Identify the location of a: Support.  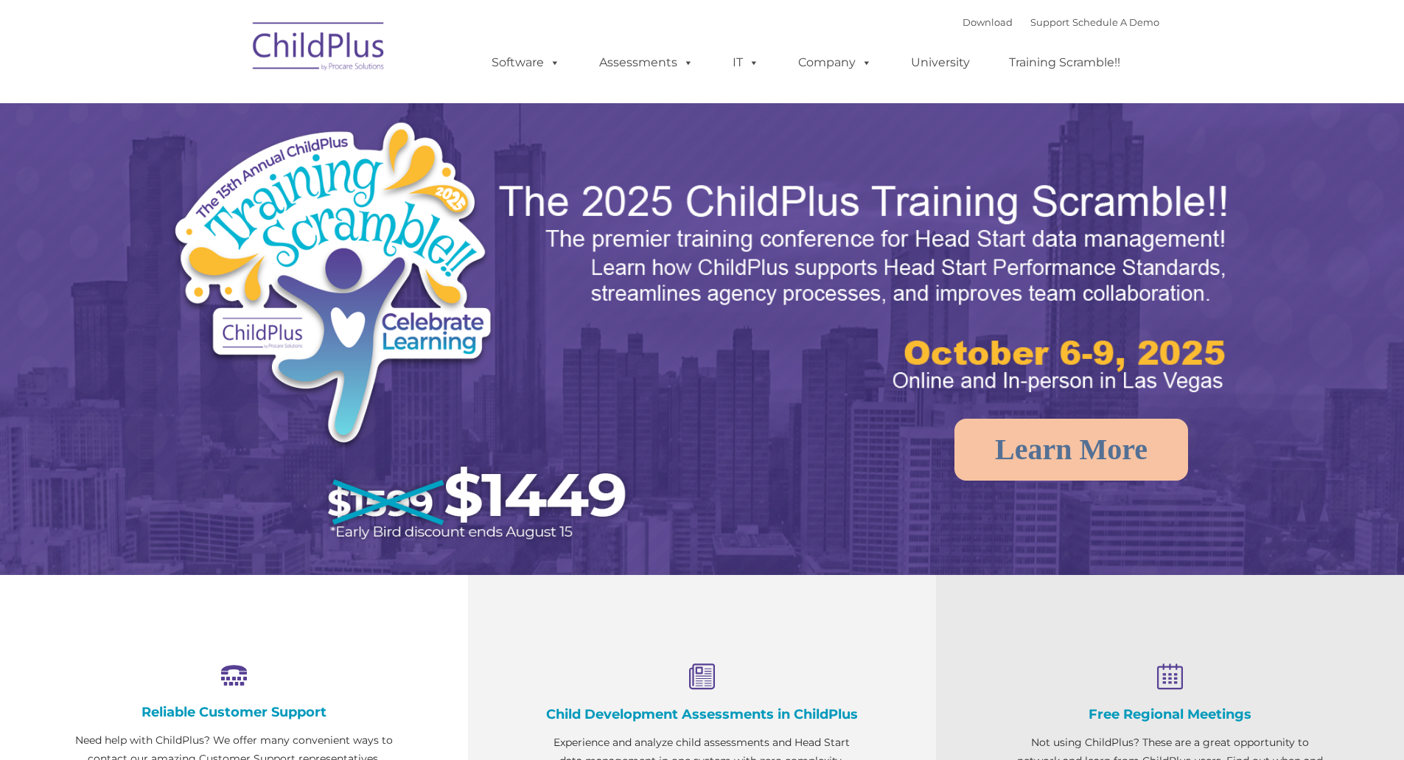
(1049, 22).